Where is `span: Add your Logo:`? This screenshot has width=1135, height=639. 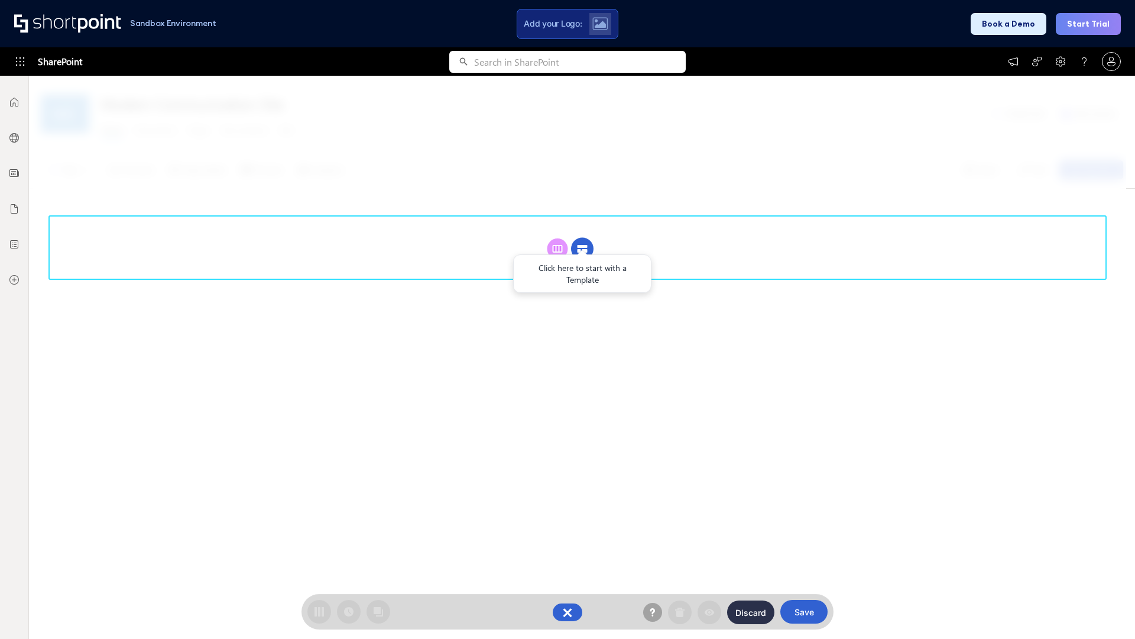
span: Add your Logo: is located at coordinates (553, 24).